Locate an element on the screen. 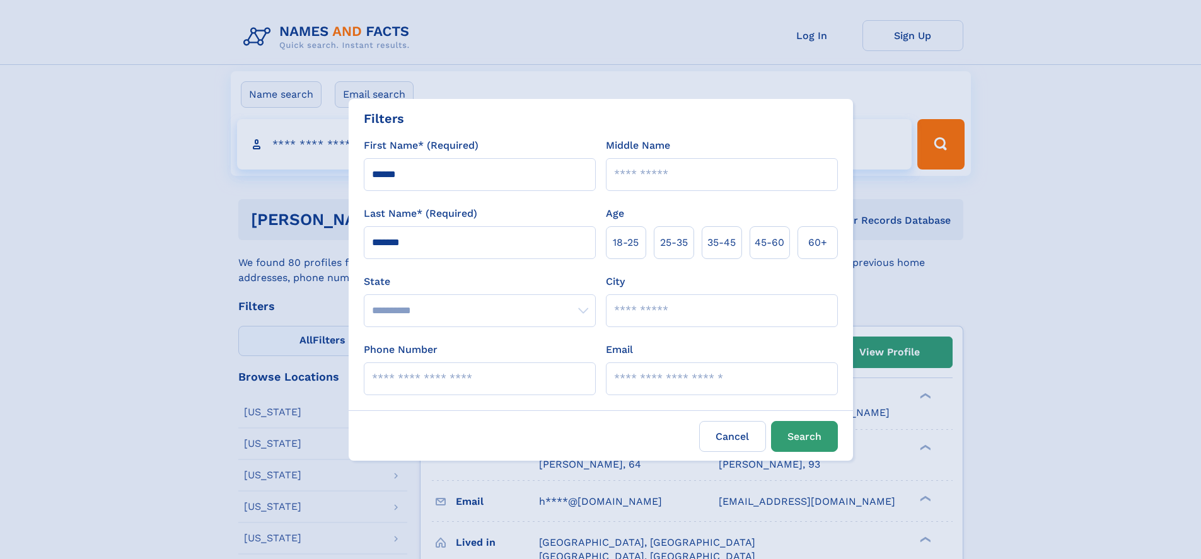 The width and height of the screenshot is (1201, 559). label: State is located at coordinates (480, 282).